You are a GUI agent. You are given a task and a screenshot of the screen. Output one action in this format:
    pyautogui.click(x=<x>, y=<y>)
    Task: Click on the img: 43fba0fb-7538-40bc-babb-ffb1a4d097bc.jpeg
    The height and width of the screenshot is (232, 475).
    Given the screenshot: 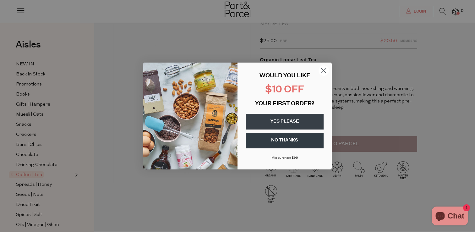 What is the action you would take?
    pyautogui.click(x=191, y=116)
    